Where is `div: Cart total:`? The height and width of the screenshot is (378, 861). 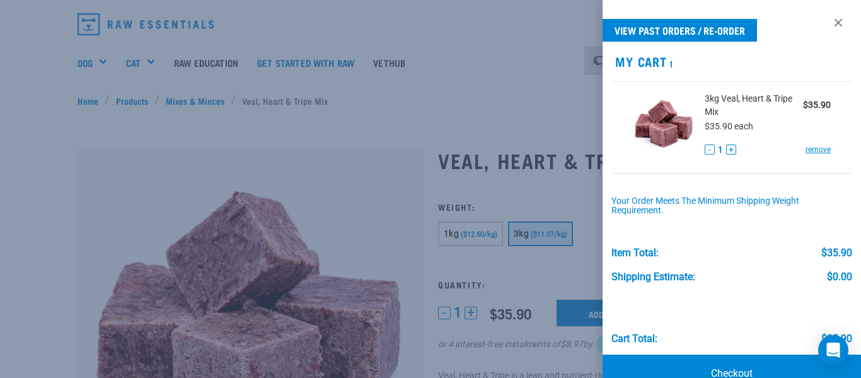
div: Cart total: is located at coordinates (634, 339).